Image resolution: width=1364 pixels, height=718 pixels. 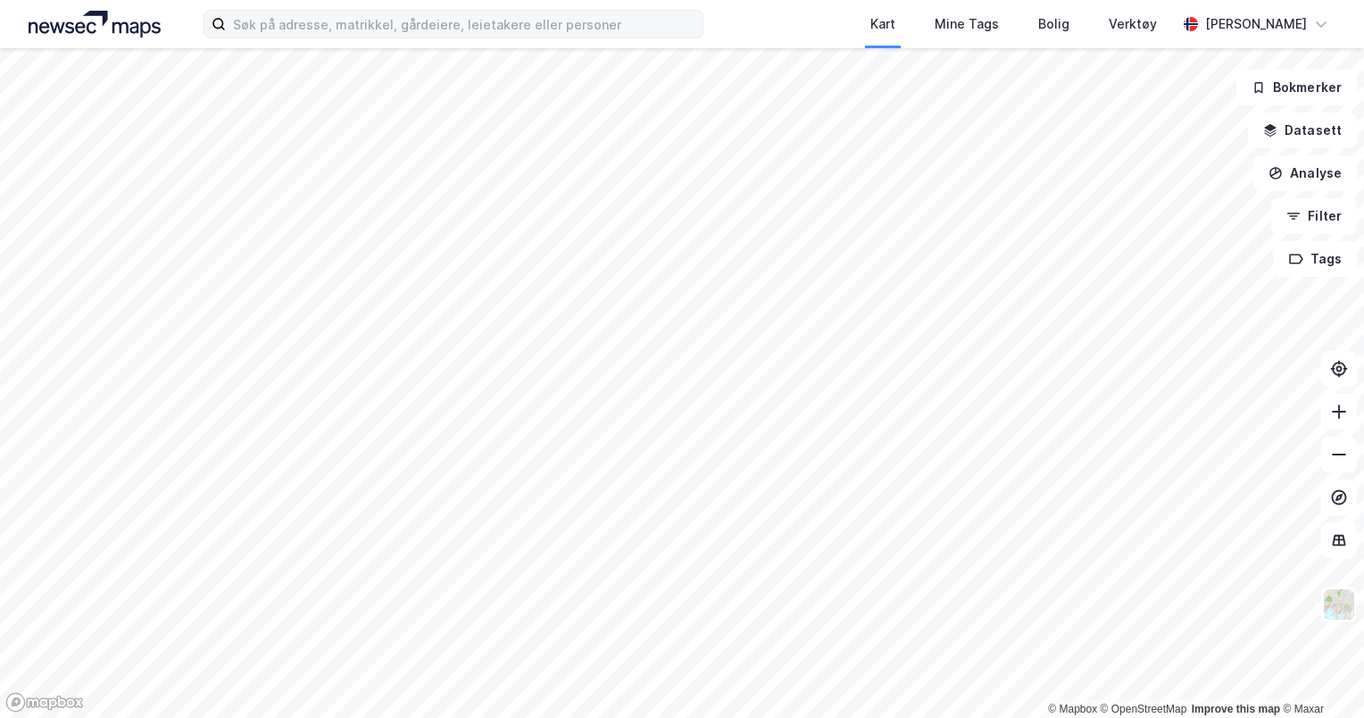 What do you see at coordinates (1053, 24) in the screenshot?
I see `div: Bolig` at bounding box center [1053, 24].